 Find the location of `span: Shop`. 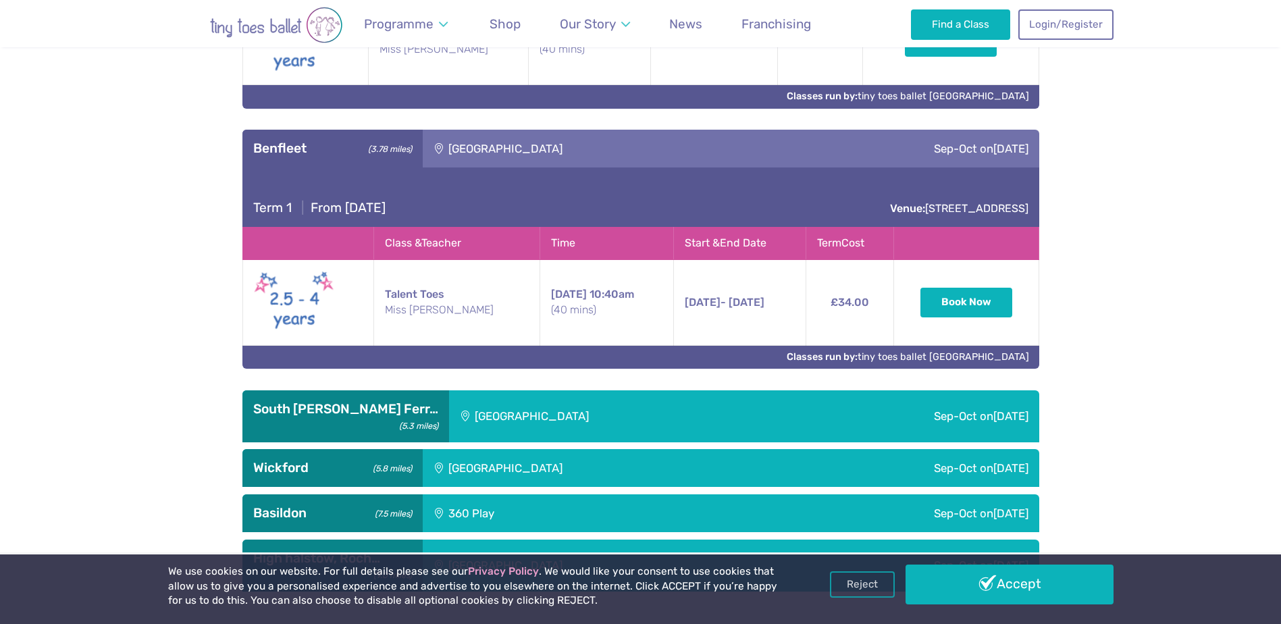

span: Shop is located at coordinates (505, 24).